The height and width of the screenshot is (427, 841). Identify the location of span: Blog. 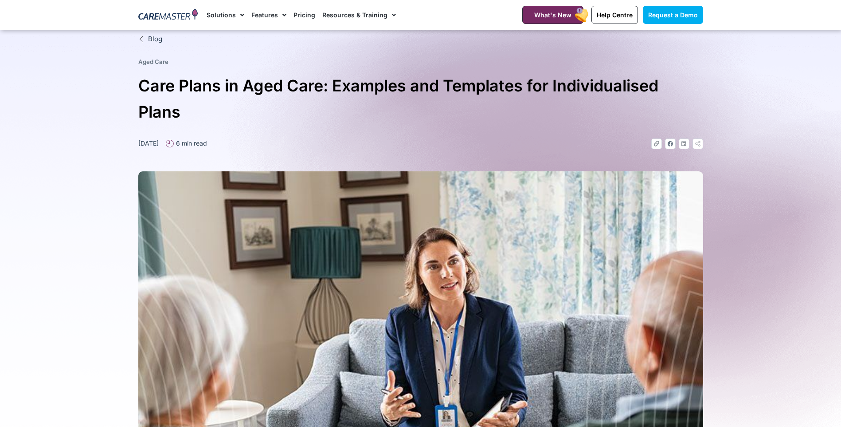
(154, 39).